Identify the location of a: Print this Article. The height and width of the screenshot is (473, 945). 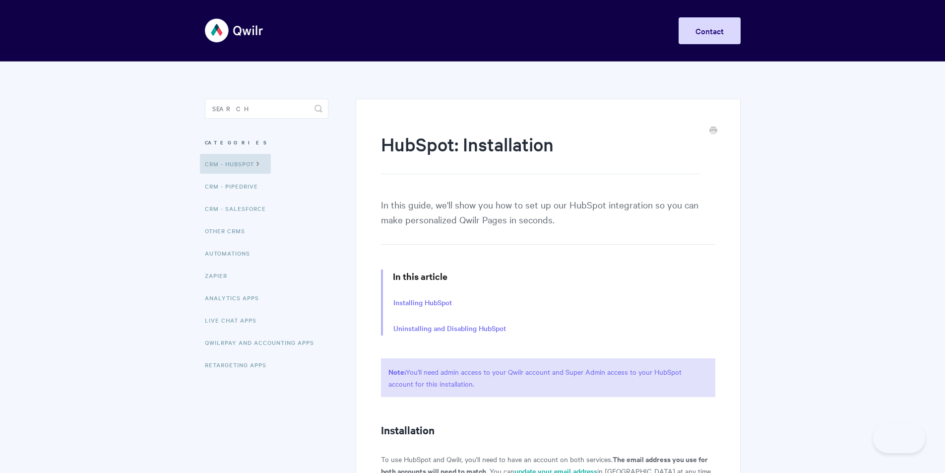
(714, 131).